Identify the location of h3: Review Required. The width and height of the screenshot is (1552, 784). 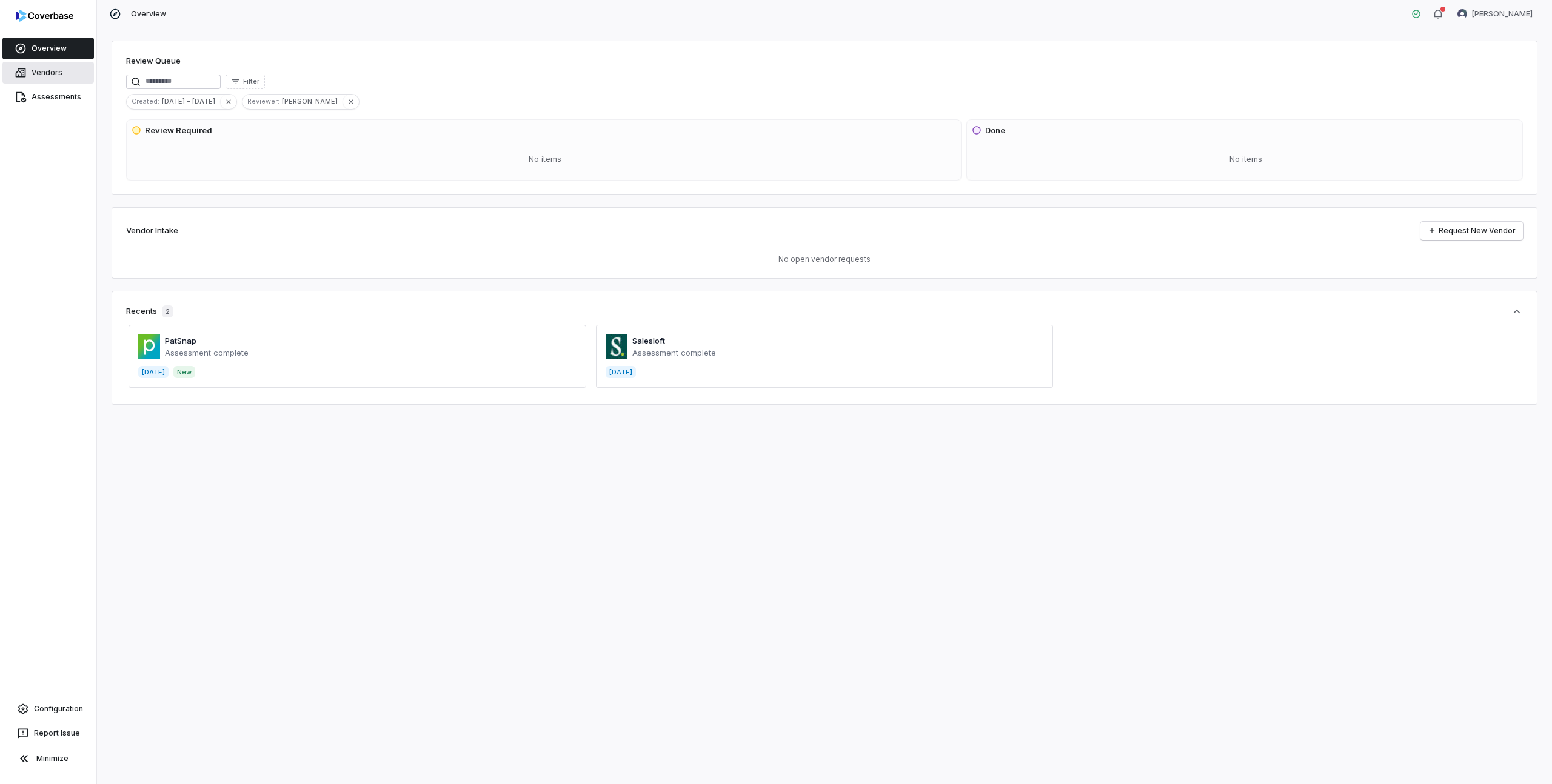
(178, 131).